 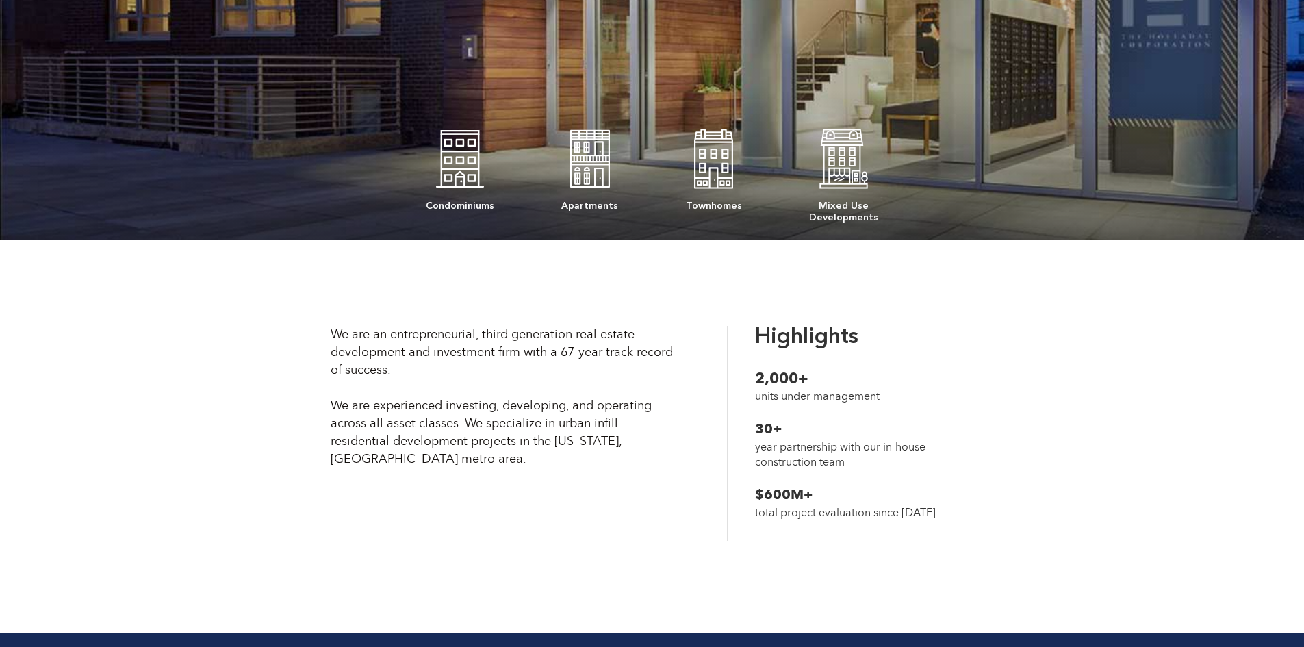 I want to click on li: units under management ‍, so click(x=853, y=404).